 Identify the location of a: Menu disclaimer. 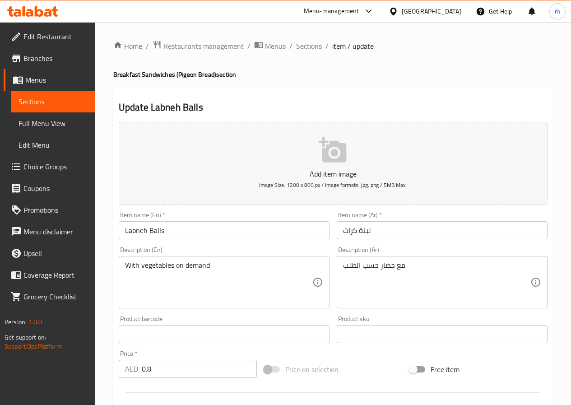
(49, 232).